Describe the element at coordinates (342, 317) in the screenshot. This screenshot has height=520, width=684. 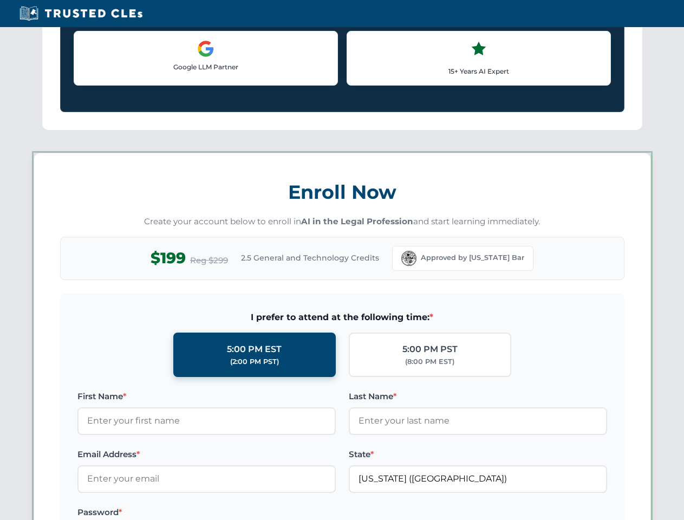
I see `span: I prefer to attend at the following time:` at that location.